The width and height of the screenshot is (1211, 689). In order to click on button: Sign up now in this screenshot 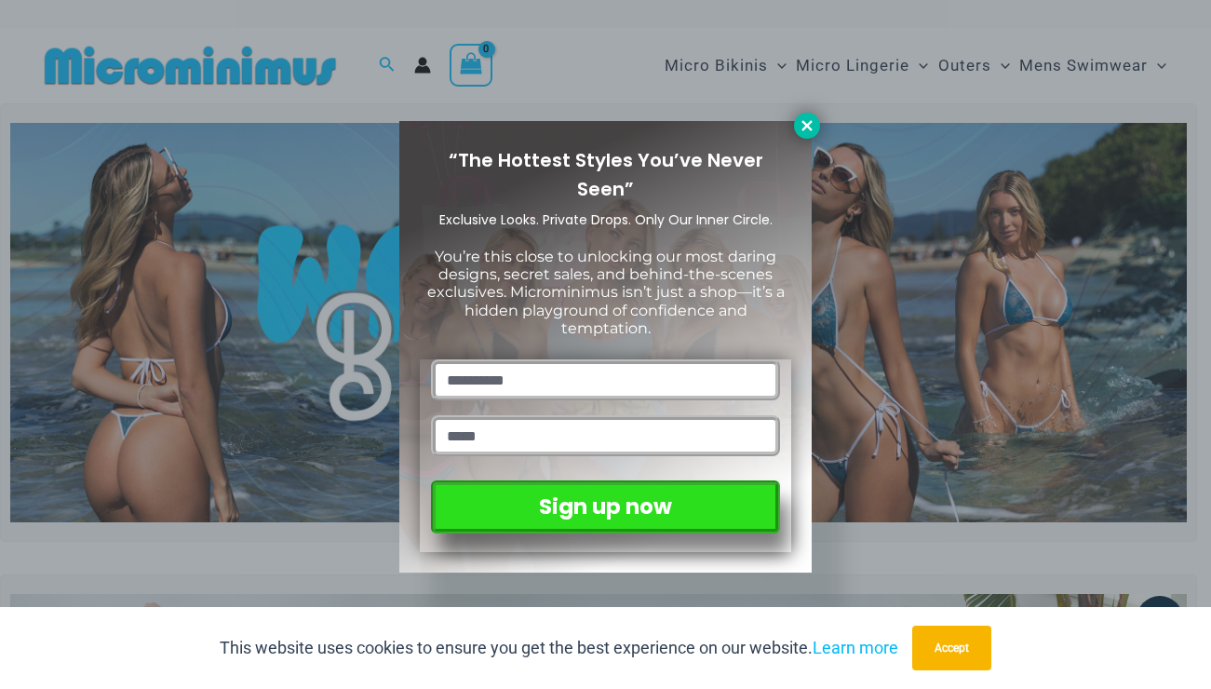, I will do `click(605, 506)`.